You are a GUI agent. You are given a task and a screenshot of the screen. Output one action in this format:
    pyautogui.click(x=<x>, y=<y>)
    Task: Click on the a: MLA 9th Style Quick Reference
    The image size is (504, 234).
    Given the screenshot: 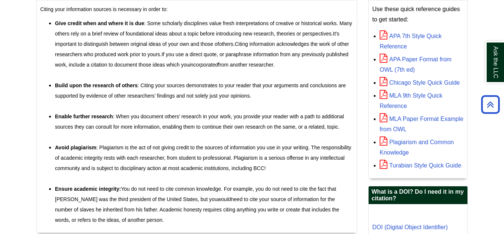 What is the action you would take?
    pyautogui.click(x=411, y=100)
    